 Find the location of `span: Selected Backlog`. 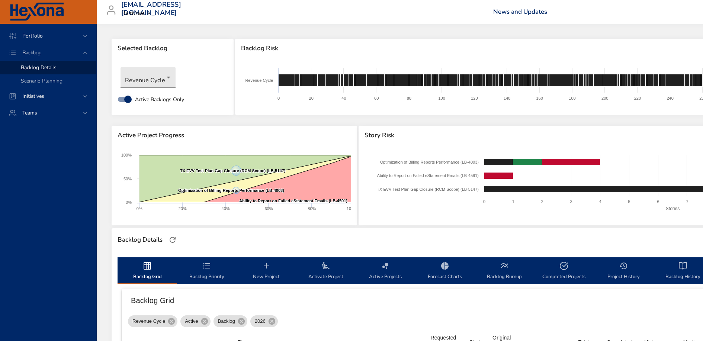

span: Selected Backlog is located at coordinates (173, 48).